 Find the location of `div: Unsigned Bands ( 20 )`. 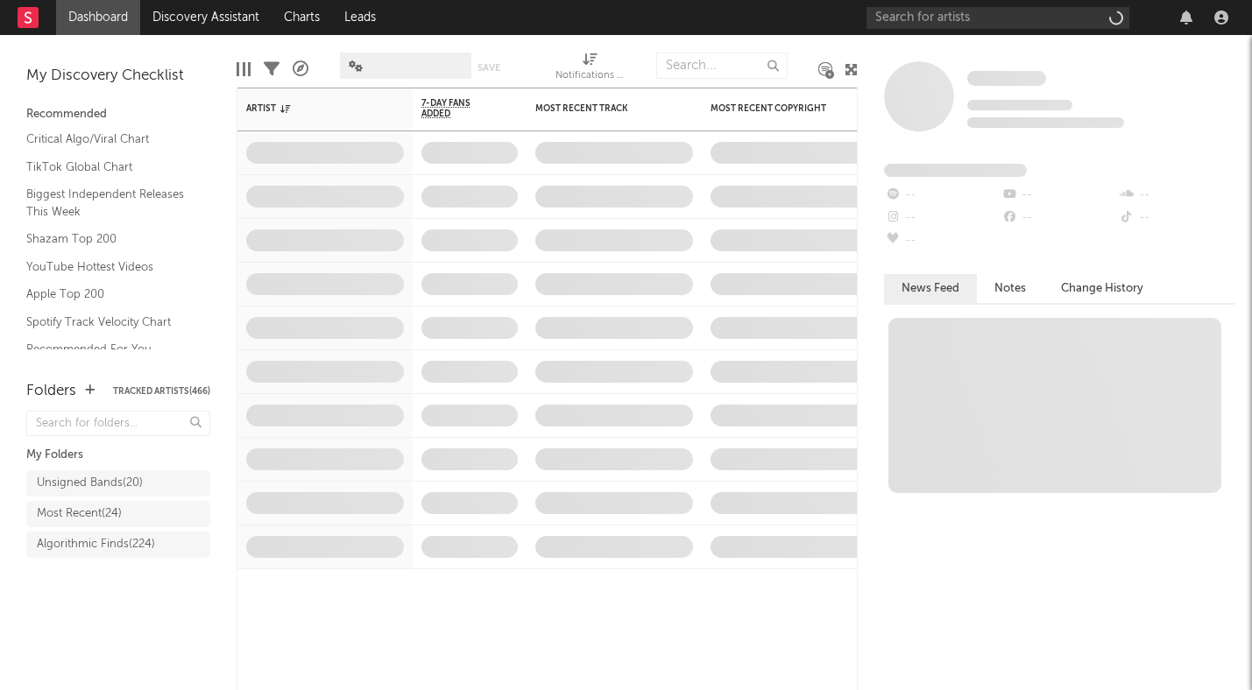

div: Unsigned Bands ( 20 ) is located at coordinates (89, 484).